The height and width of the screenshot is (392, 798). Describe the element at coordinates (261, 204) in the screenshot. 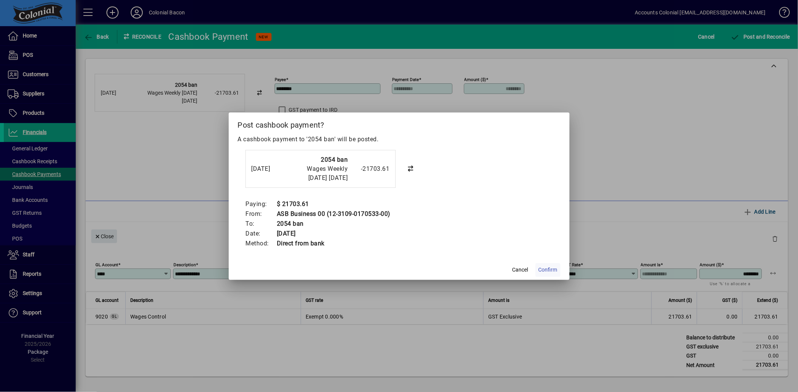

I see `td: Paying:` at that location.